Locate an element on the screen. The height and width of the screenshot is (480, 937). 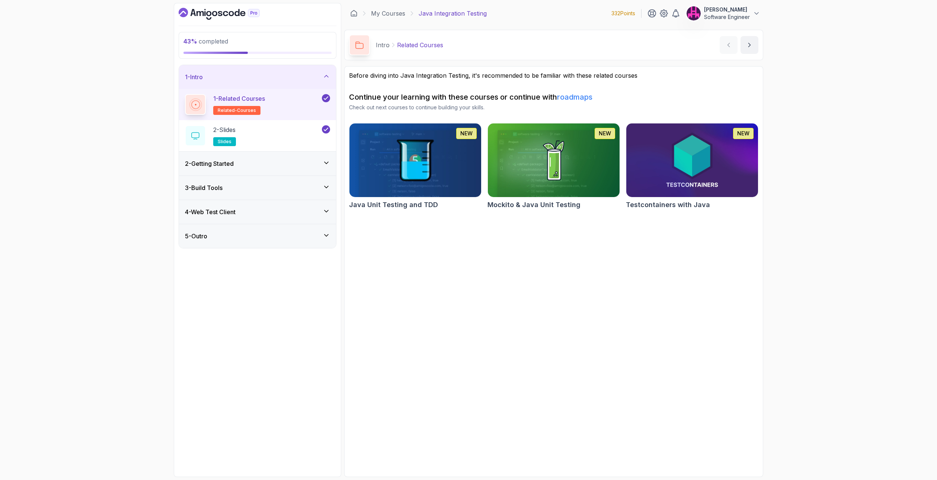
p: Related Courses is located at coordinates (420, 45).